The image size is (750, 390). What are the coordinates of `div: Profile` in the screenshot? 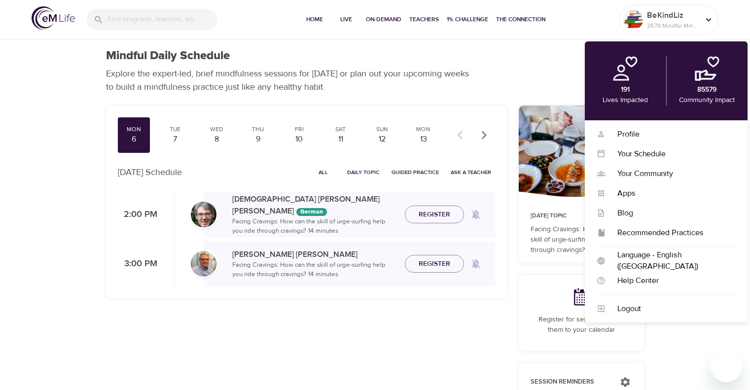 It's located at (670, 134).